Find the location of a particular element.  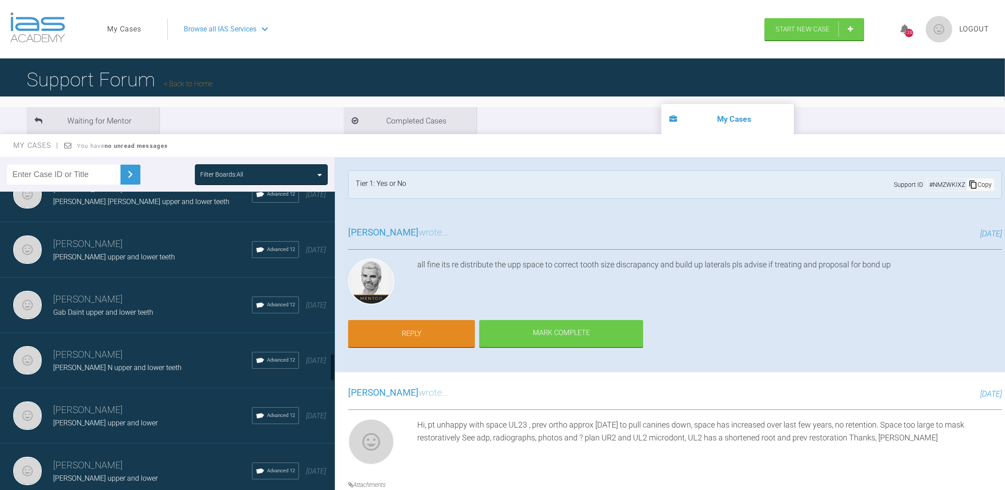

a: Reply is located at coordinates (412, 334).